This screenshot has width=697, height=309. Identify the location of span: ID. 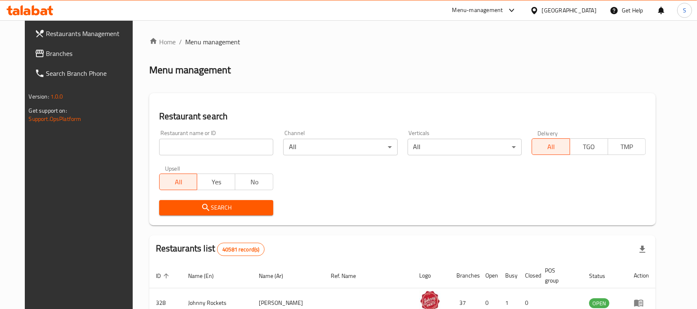
(164, 275).